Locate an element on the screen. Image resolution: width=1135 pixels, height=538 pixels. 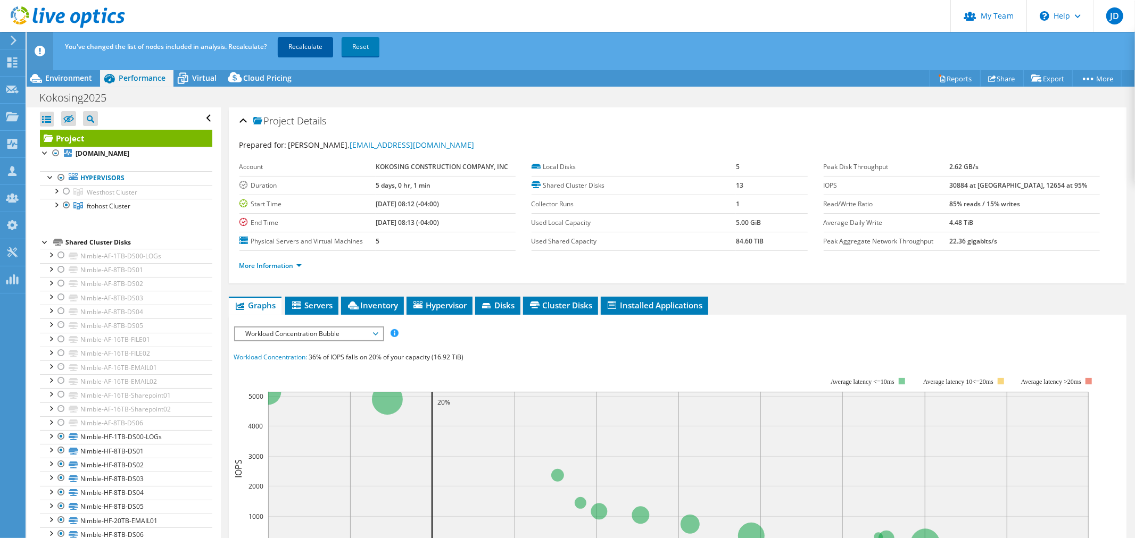
span: Installed Applications is located at coordinates (654, 305).